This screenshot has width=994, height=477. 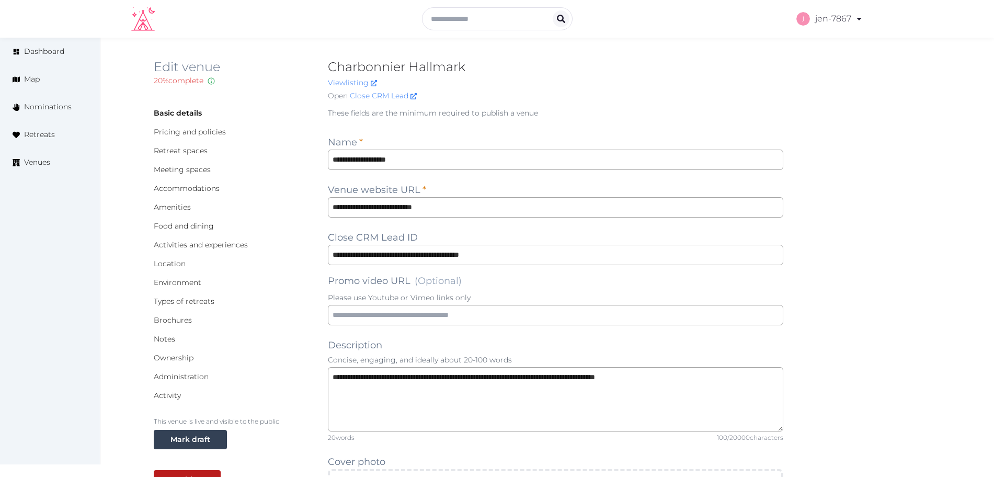 I want to click on span: Map, so click(x=32, y=79).